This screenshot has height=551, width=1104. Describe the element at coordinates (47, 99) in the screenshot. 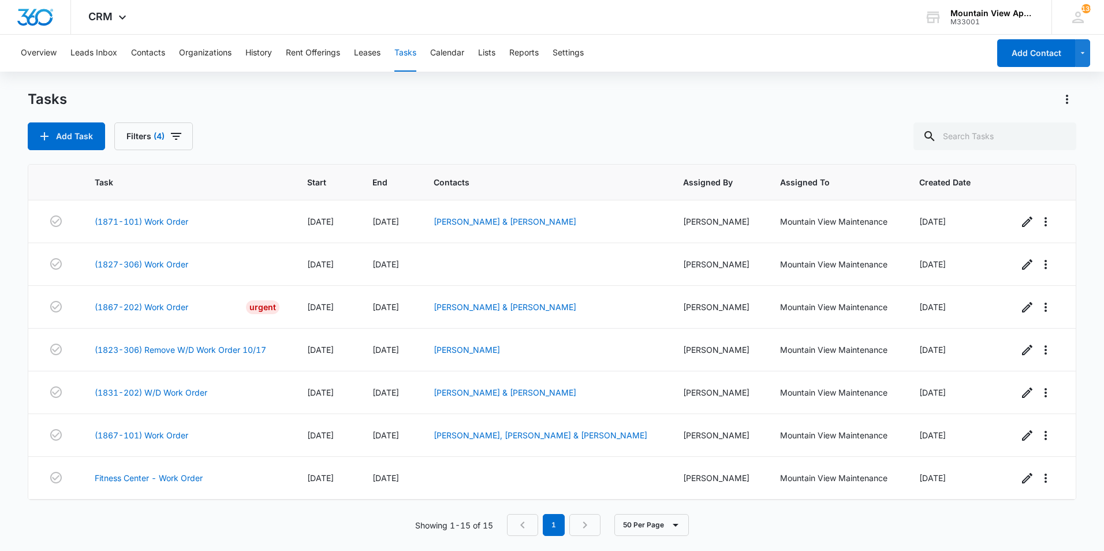

I see `h1: Tasks` at that location.